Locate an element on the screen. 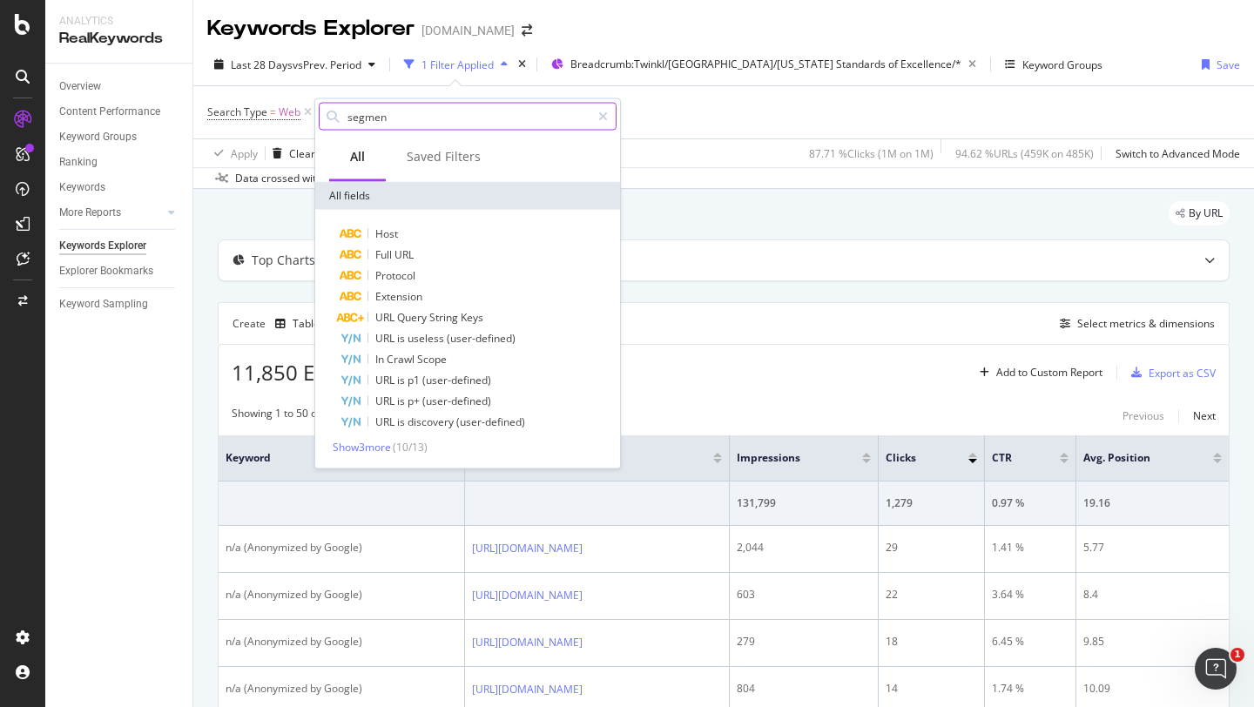 The width and height of the screenshot is (1254, 707). div: RealKeywords is located at coordinates (118, 38).